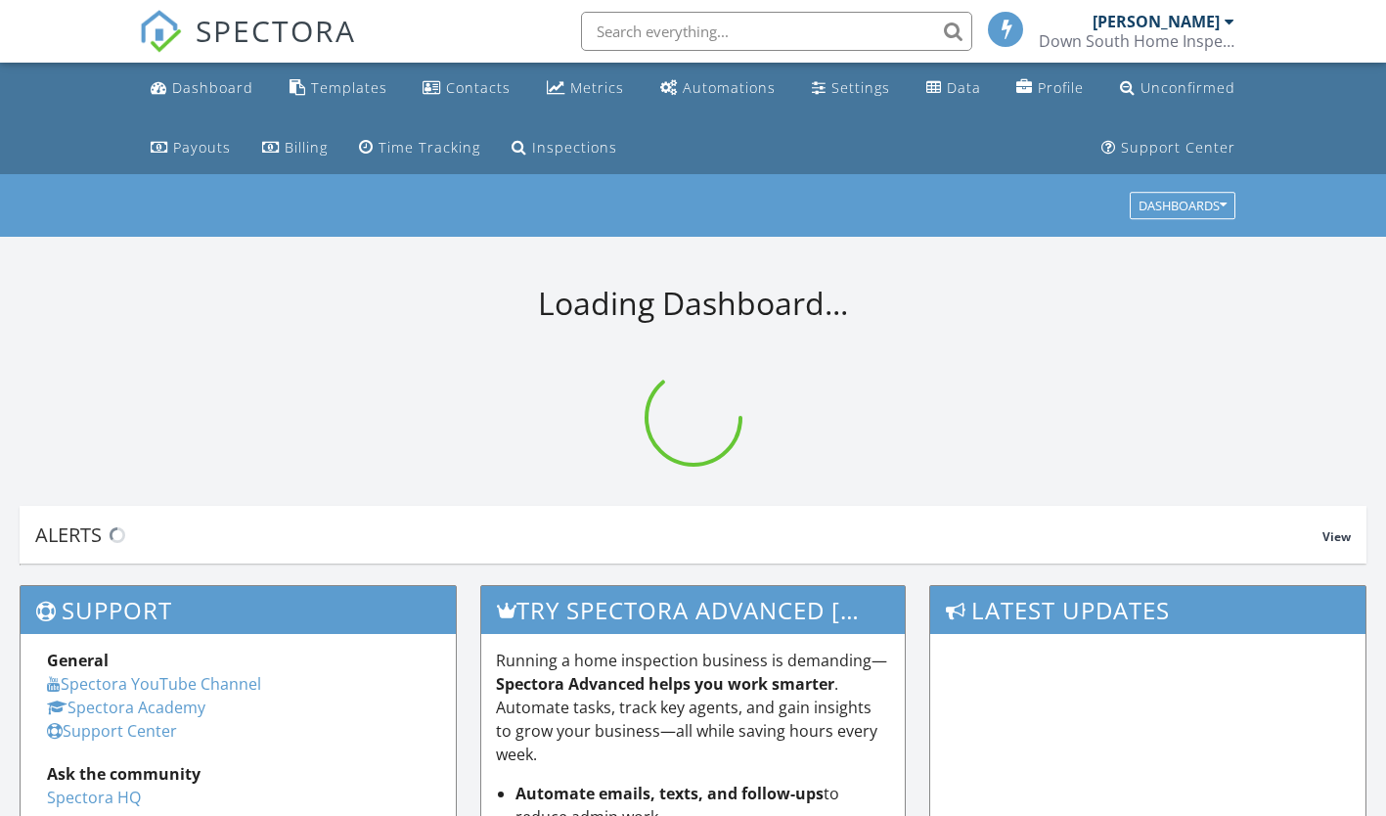  Describe the element at coordinates (1188, 87) in the screenshot. I see `div: Unconfirmed` at that location.